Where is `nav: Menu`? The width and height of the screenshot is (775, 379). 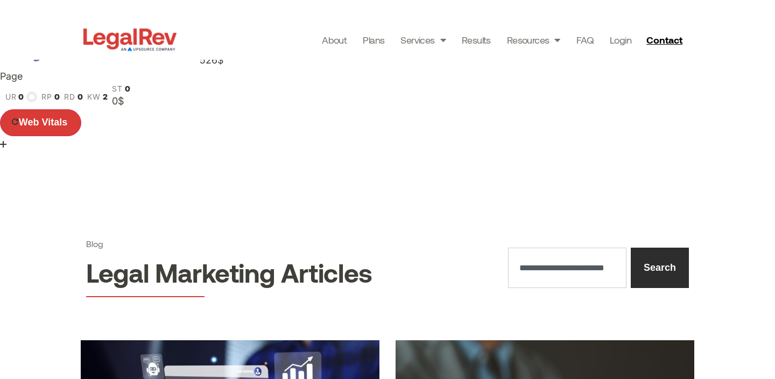 nav: Menu is located at coordinates (477, 40).